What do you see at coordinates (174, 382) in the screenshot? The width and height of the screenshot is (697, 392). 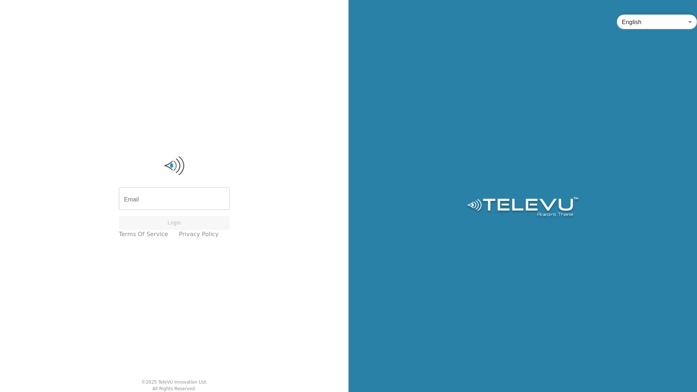 I see `div: © 2025 TeleVU Innovation Ltd.` at bounding box center [174, 382].